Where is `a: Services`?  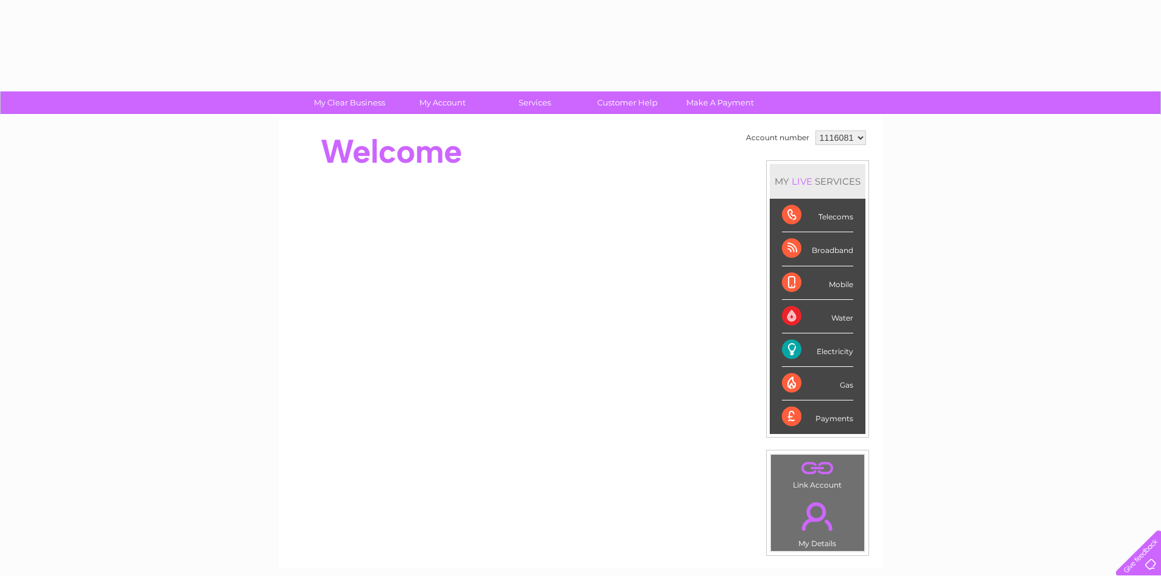 a: Services is located at coordinates (534, 102).